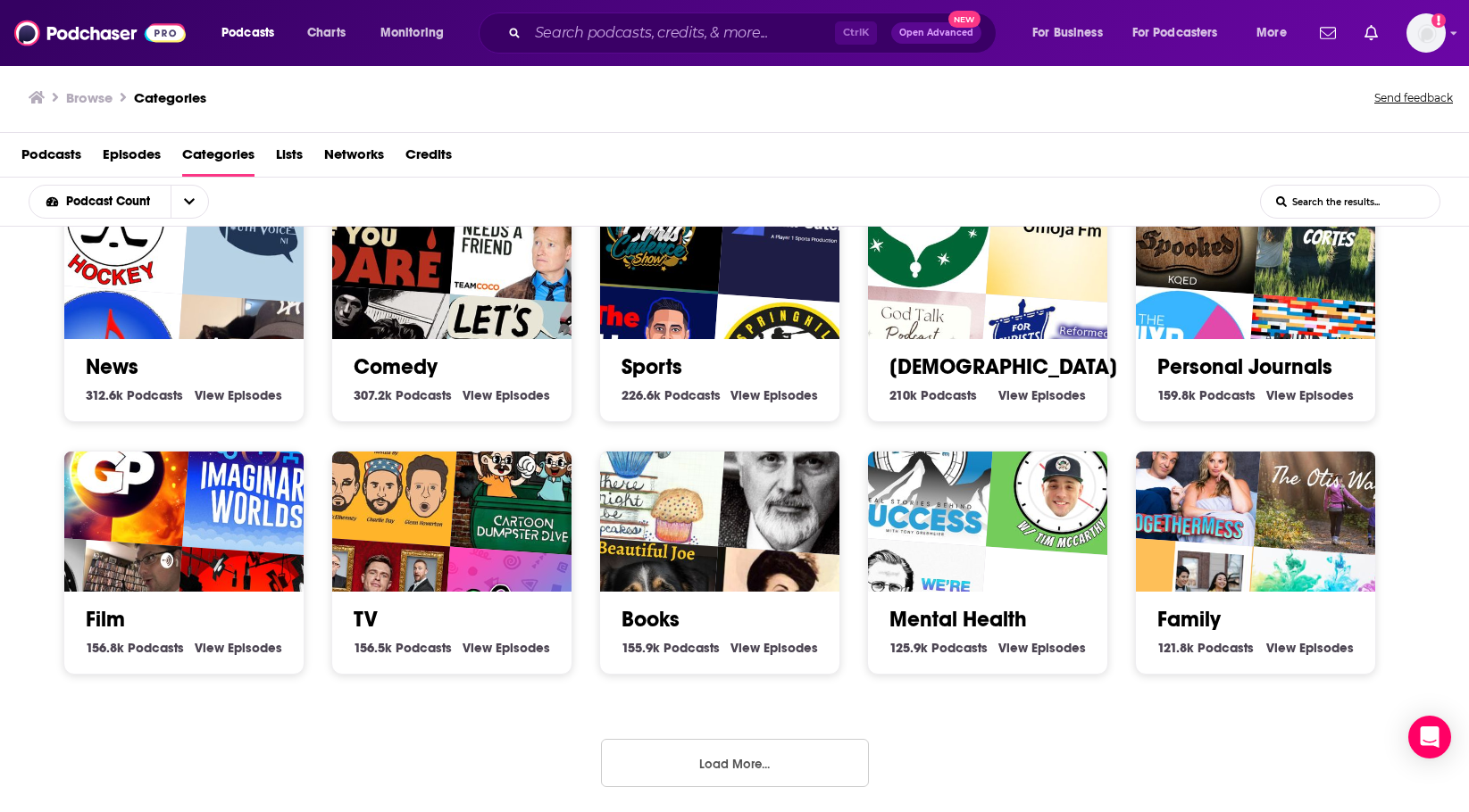 This screenshot has width=1469, height=812. I want to click on span: New, so click(964, 19).